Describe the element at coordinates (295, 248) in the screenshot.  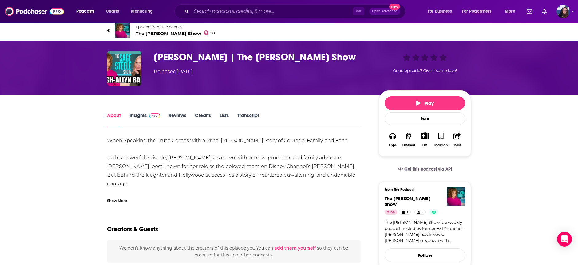
I see `button: add them yourself` at that location.